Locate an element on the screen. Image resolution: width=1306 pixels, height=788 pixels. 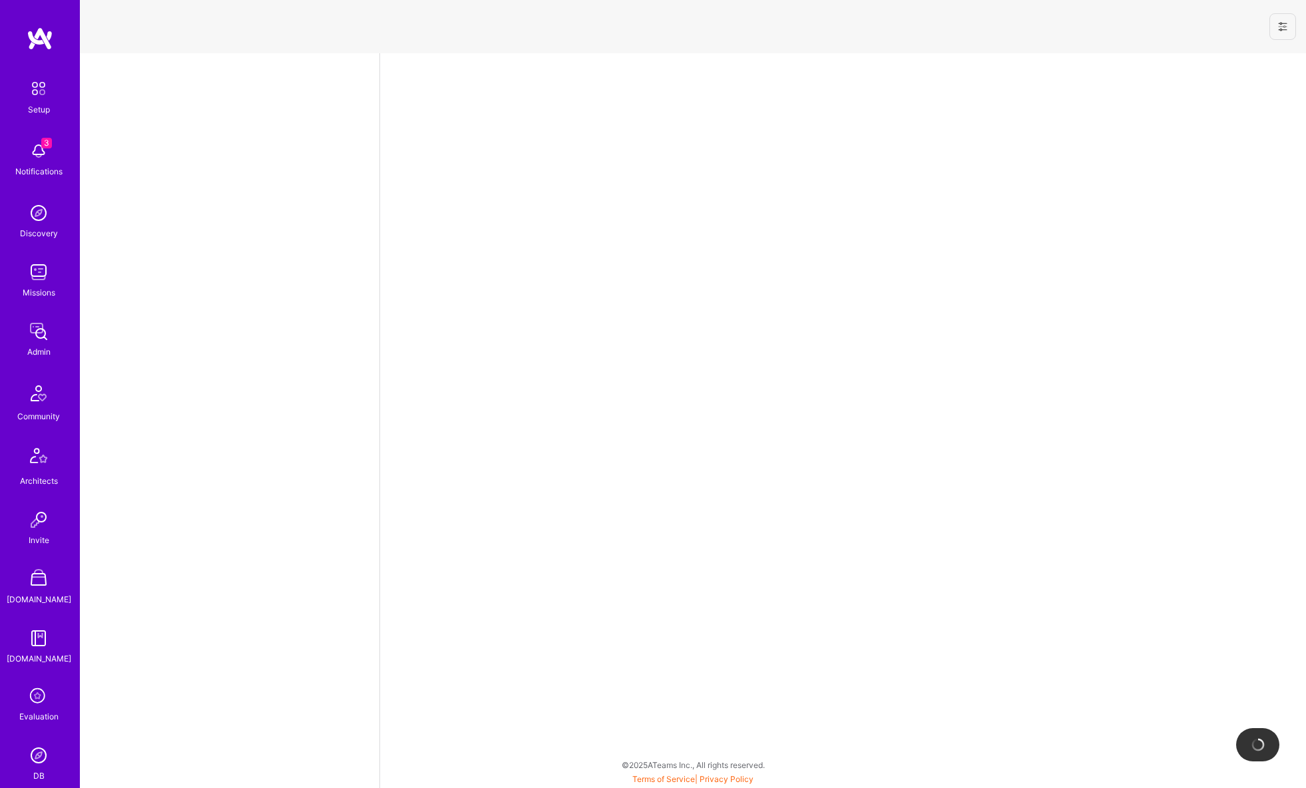
img: teamwork is located at coordinates (39, 272).